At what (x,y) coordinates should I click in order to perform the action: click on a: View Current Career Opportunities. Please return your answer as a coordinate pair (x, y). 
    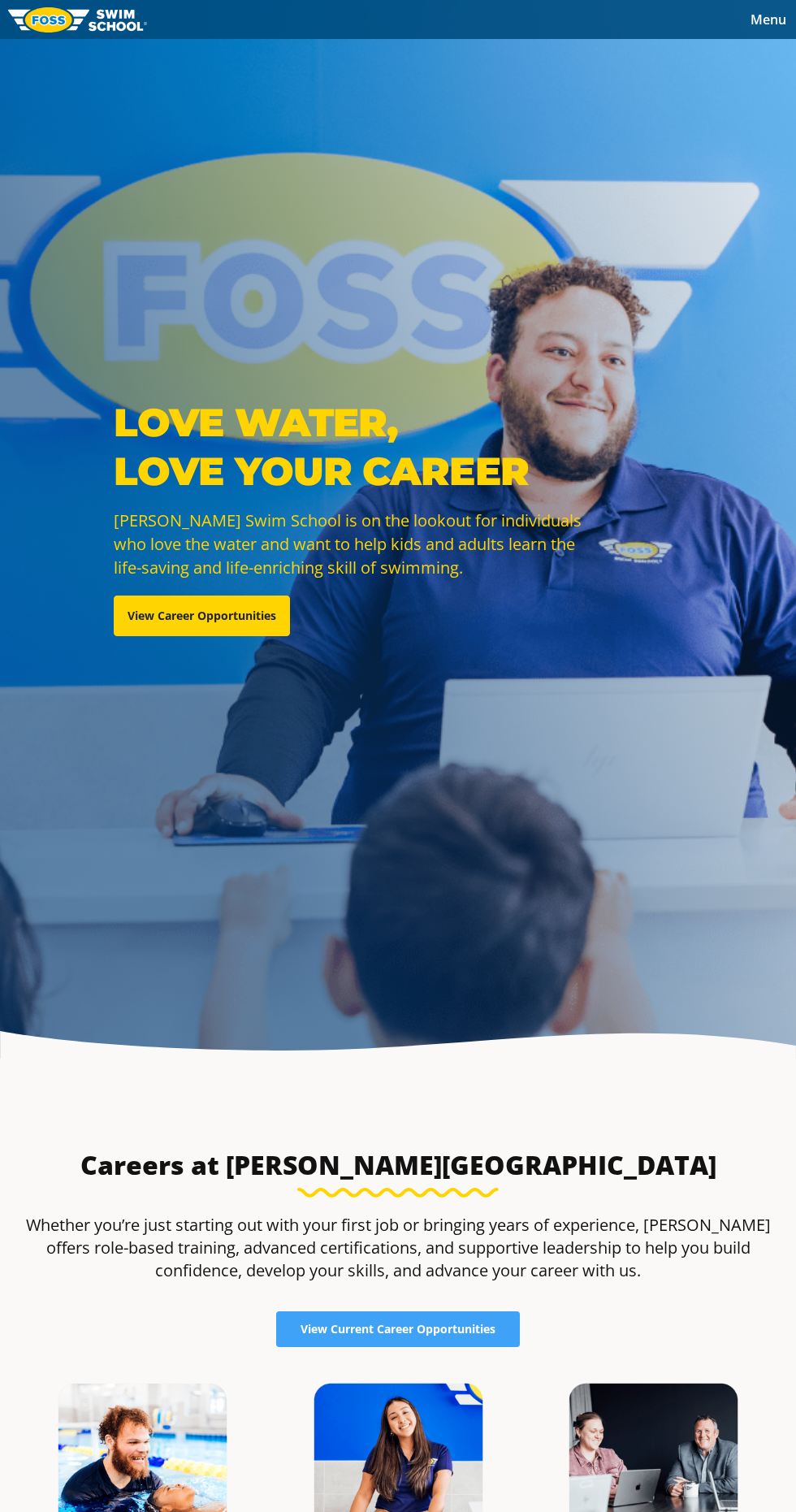
    Looking at the image, I should click on (398, 1329).